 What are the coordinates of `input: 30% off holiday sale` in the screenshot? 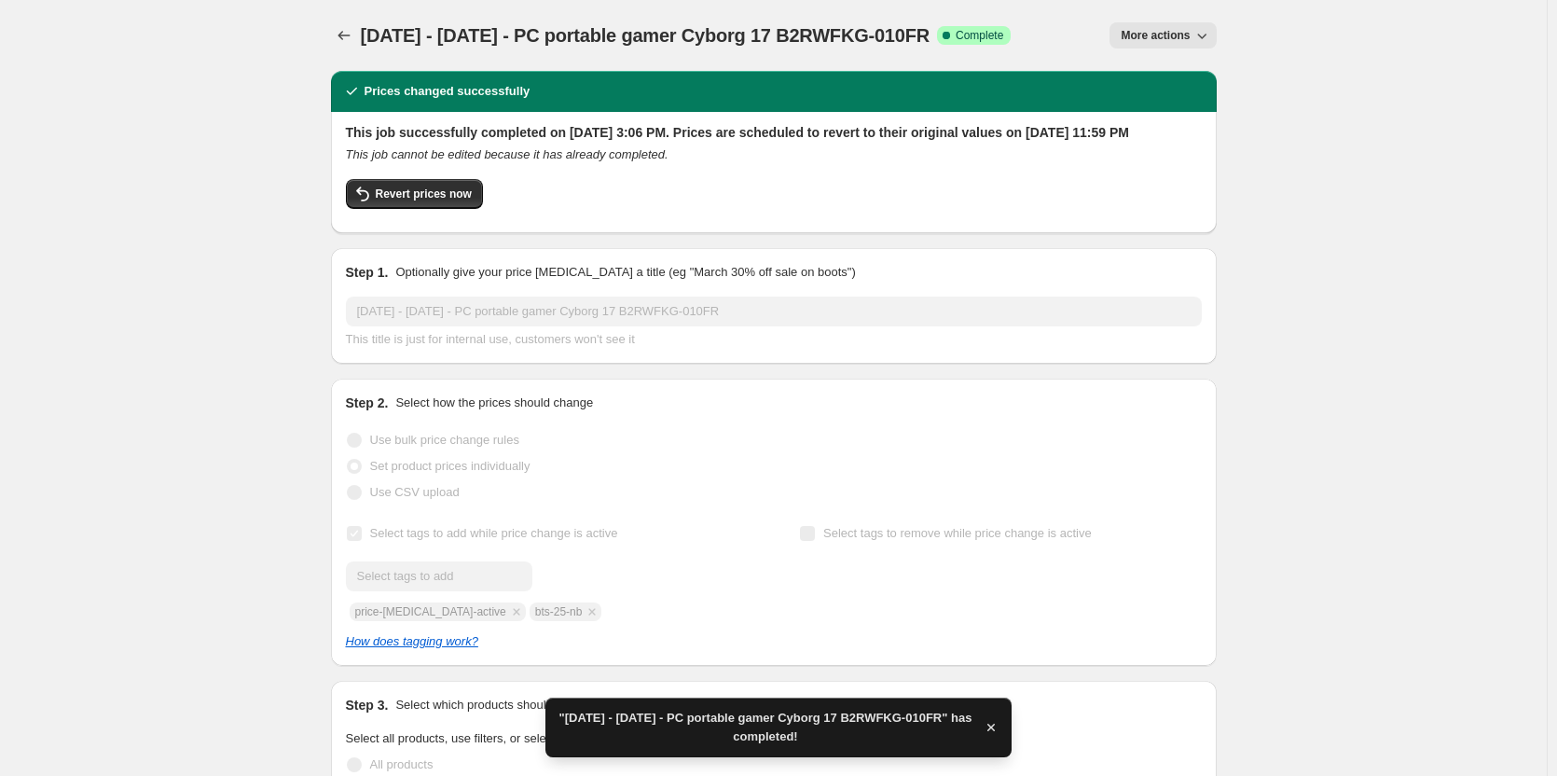 It's located at (774, 311).